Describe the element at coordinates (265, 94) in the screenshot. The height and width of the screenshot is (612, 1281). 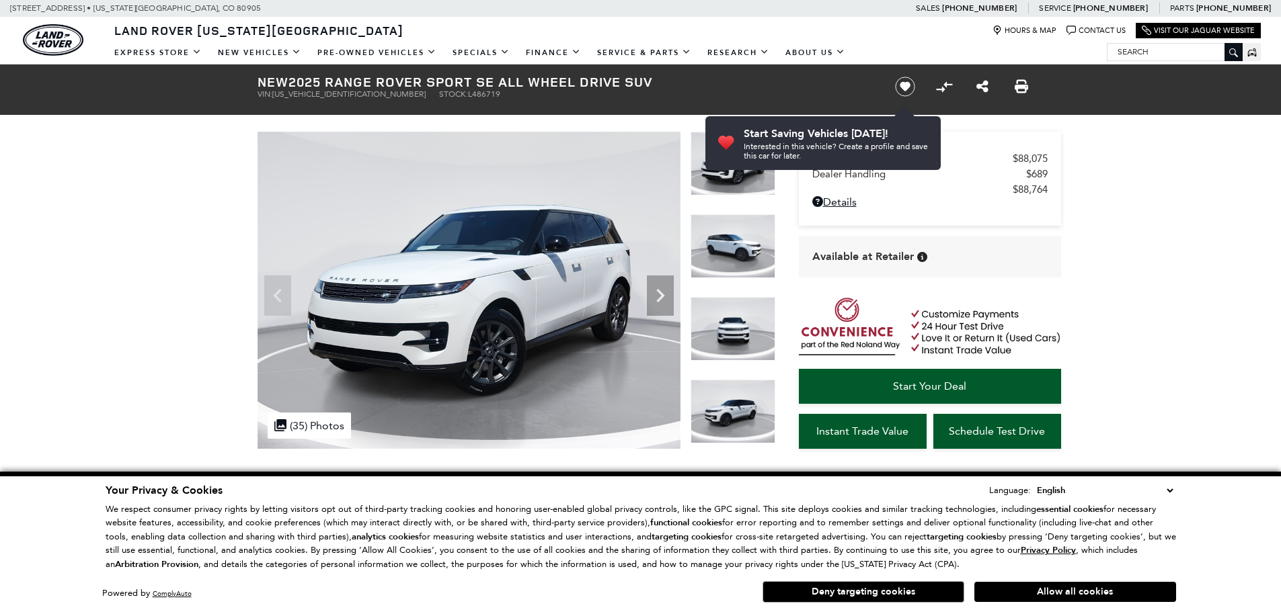
I see `span: VIN:` at that location.